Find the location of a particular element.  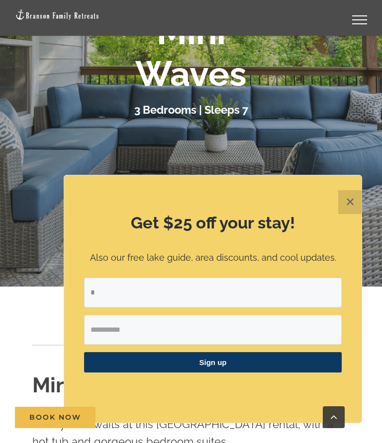

h3: 3 Bedrooms | Sleeps 7 is located at coordinates (191, 110).